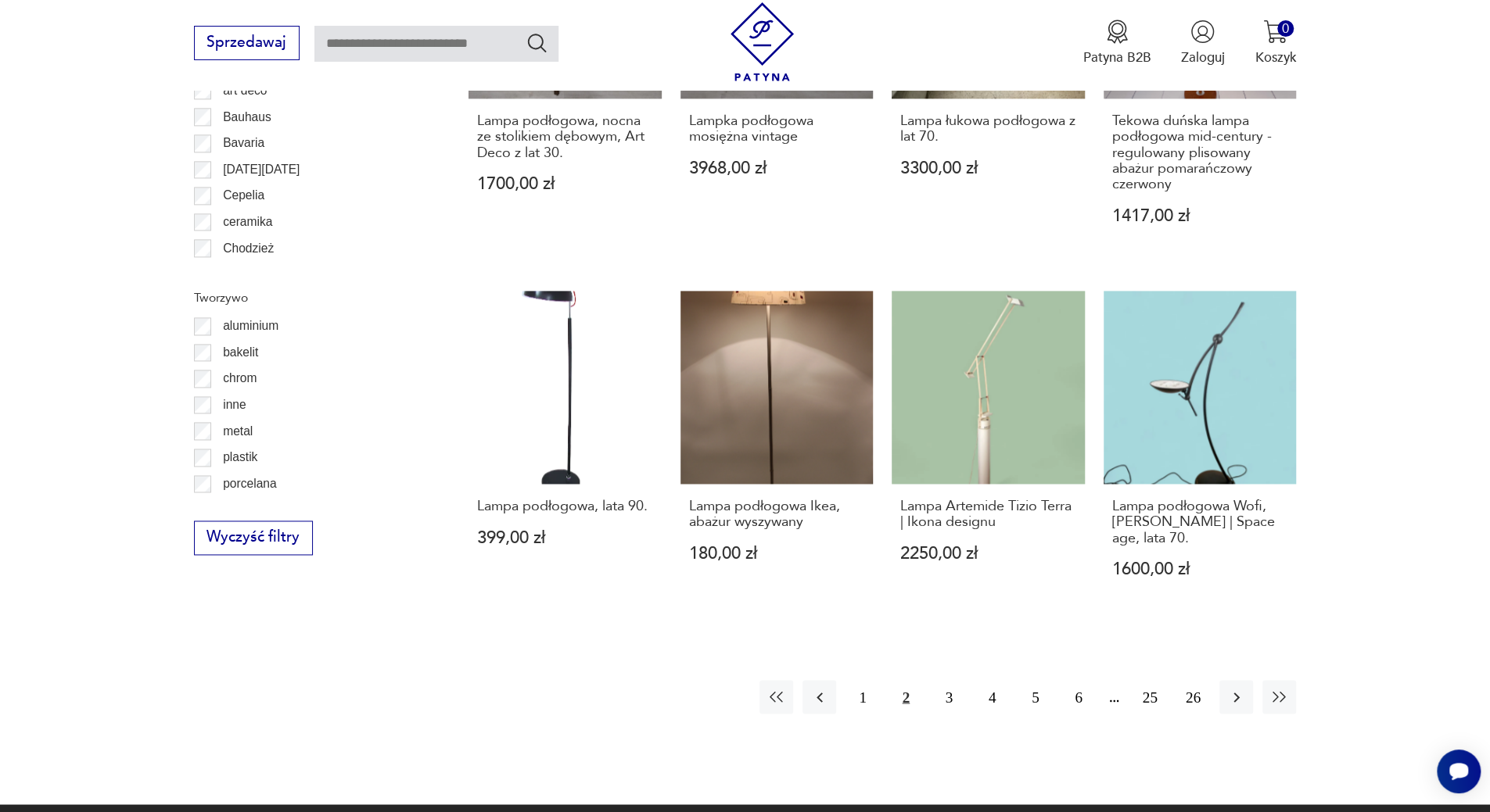  What do you see at coordinates (1117, 43) in the screenshot?
I see `a: Ikona medaluPatyna B2B` at bounding box center [1117, 43].